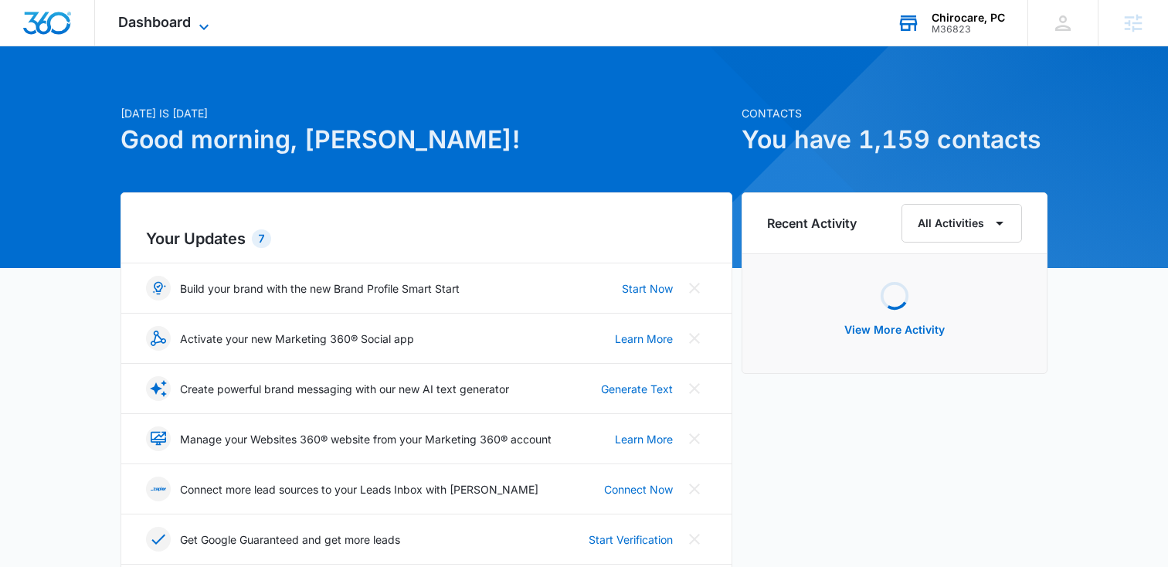  What do you see at coordinates (638, 489) in the screenshot?
I see `a: Connect Now` at bounding box center [638, 489].